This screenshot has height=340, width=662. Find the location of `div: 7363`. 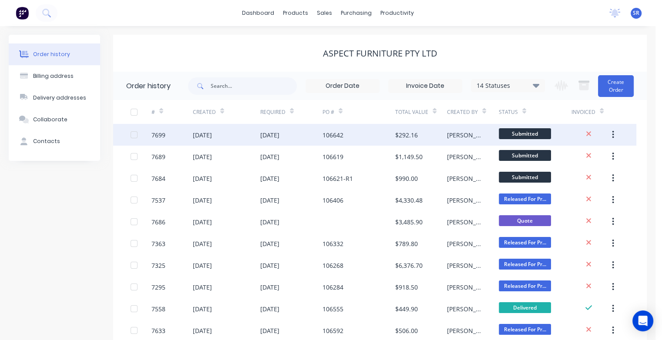

div: 7363 is located at coordinates (158, 244).